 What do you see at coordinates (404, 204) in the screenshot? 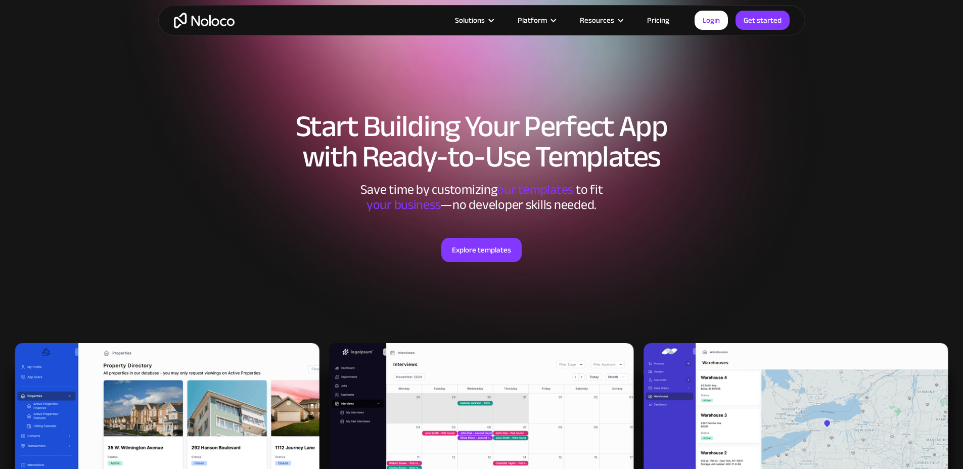
I see `span: your business` at bounding box center [404, 204].